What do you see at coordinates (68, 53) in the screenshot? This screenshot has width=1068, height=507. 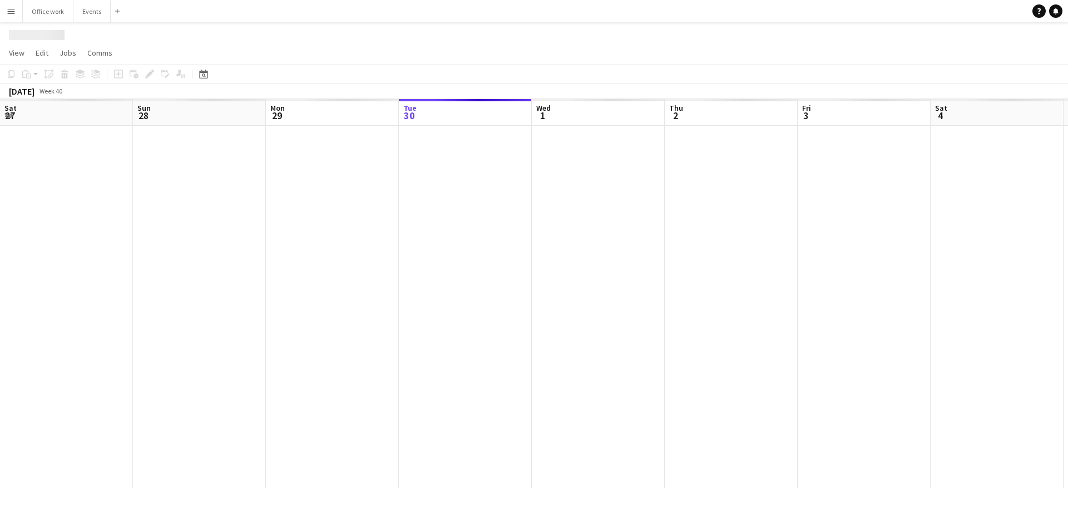 I see `span: Jobs` at bounding box center [68, 53].